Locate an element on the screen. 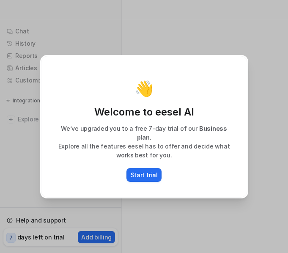 The width and height of the screenshot is (288, 253). p: Explore all the features eesel has to offer and decide what works best for you. is located at coordinates (144, 151).